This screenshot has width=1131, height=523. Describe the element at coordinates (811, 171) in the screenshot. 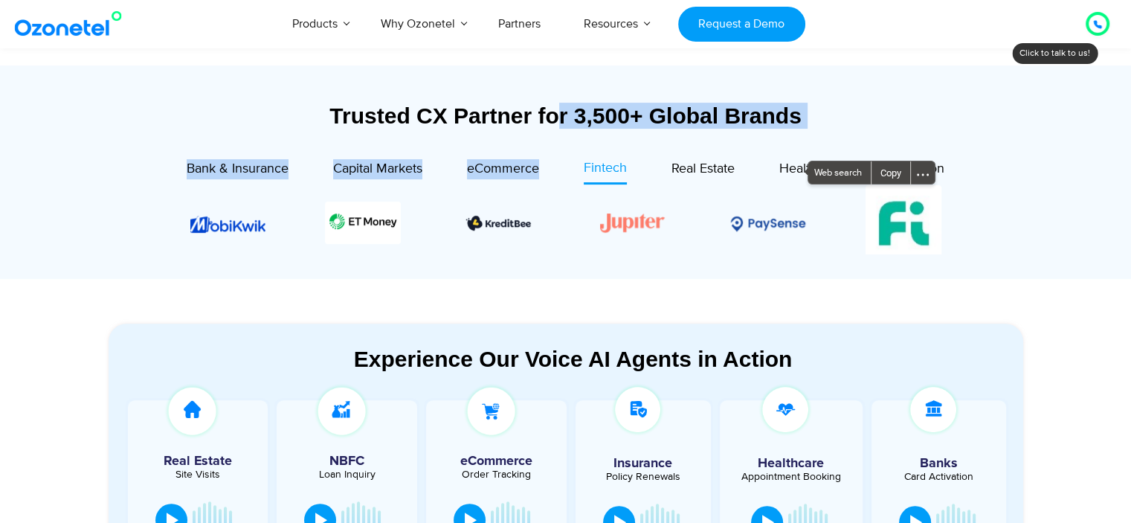

I see `a: Healthcare` at that location.